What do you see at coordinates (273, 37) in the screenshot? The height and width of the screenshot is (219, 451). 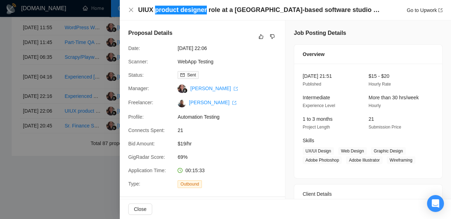 I see `button: dislike` at bounding box center [273, 37].